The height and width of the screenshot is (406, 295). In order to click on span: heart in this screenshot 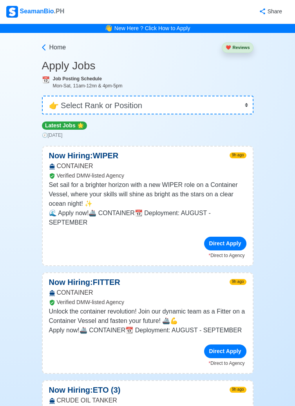, I will do `click(228, 47)`.